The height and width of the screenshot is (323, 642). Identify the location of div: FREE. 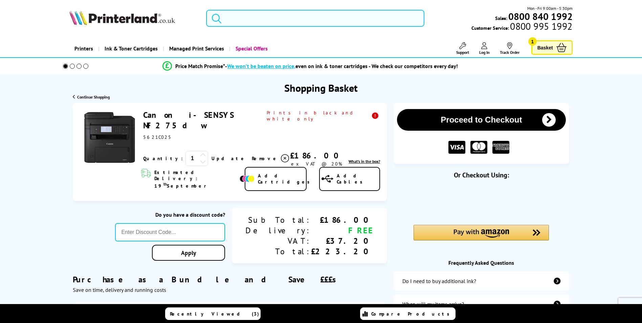
(342, 230).